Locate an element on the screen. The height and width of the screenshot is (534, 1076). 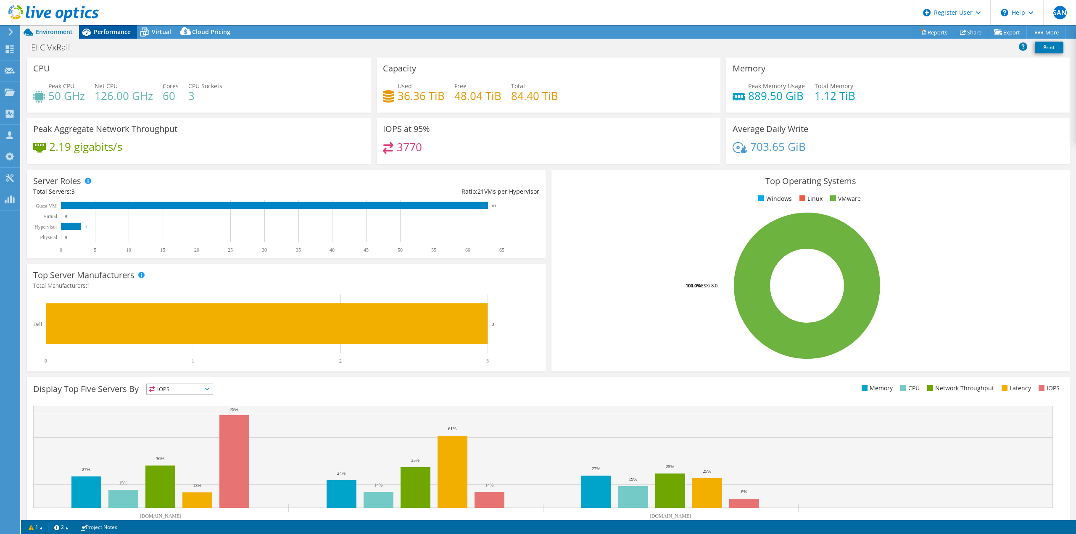
h3: Top Server Manufacturers is located at coordinates (84, 275).